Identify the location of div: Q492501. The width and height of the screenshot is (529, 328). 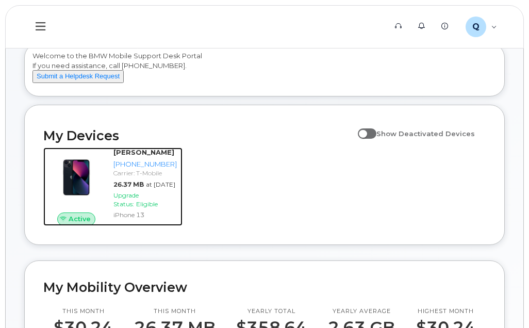
(481, 27).